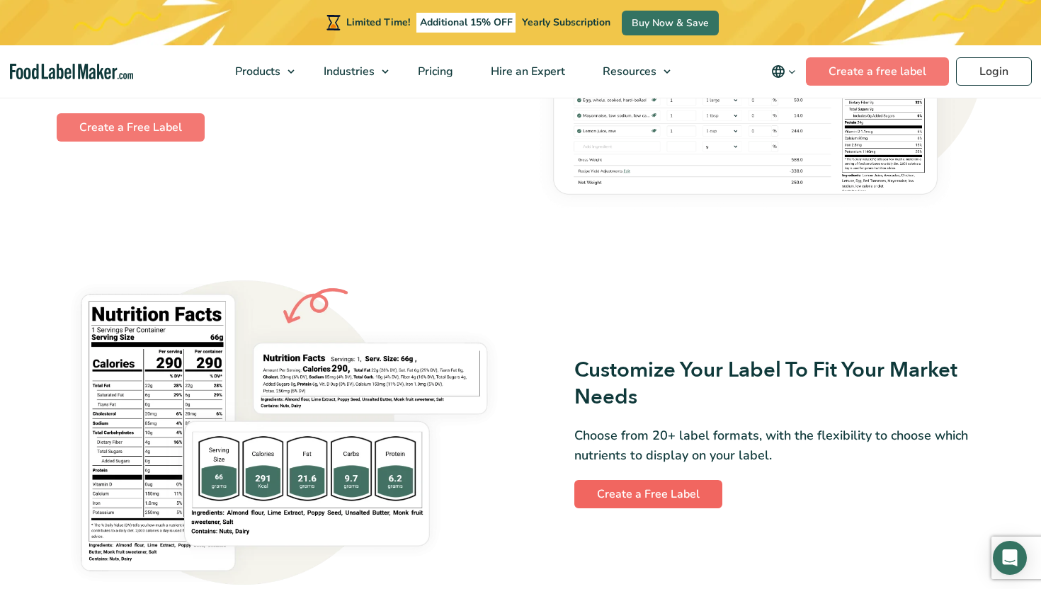 Image resolution: width=1041 pixels, height=589 pixels. I want to click on span: Limited Time!, so click(378, 22).